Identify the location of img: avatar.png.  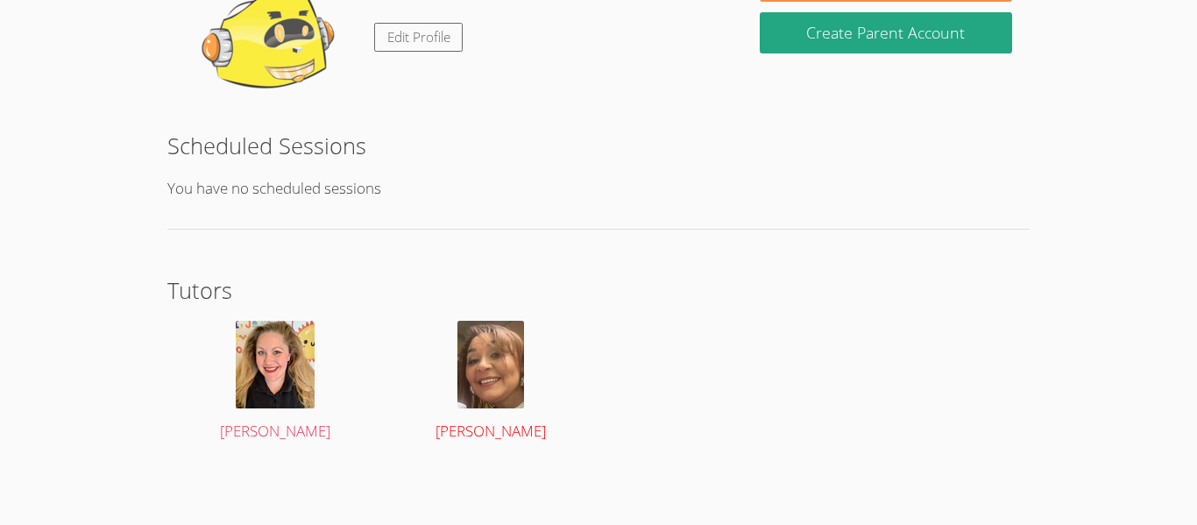
(275, 365).